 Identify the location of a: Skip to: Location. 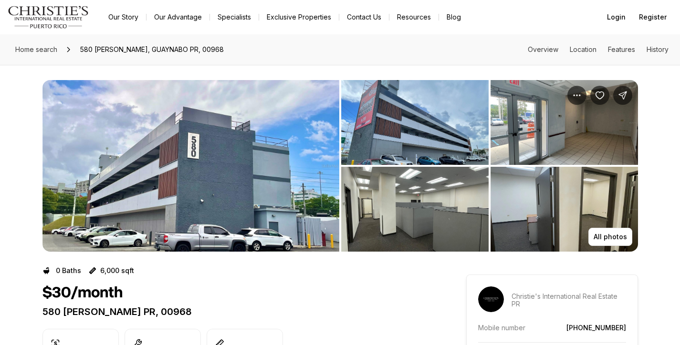
(583, 49).